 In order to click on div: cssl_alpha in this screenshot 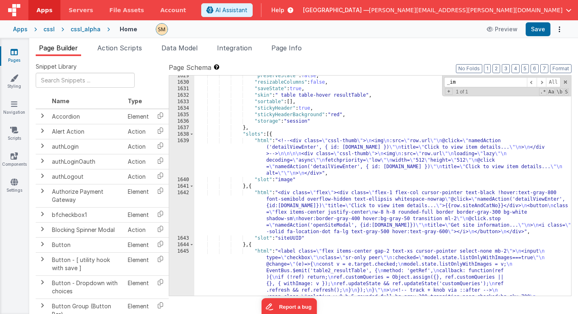, I will do `click(86, 29)`.